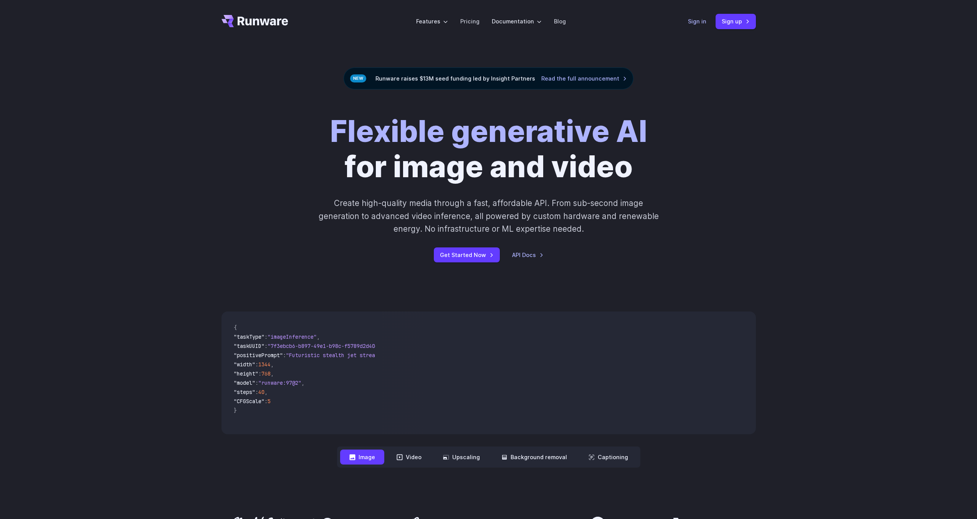 This screenshot has height=519, width=977. Describe the element at coordinates (584, 78) in the screenshot. I see `a: Read the full announcement` at that location.